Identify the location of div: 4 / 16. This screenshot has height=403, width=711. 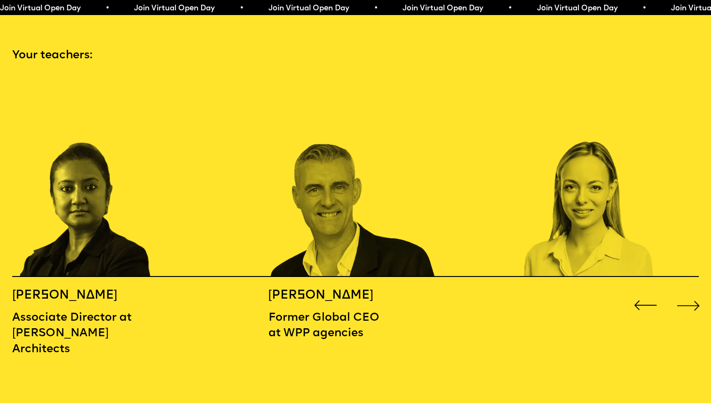
(610, 177).